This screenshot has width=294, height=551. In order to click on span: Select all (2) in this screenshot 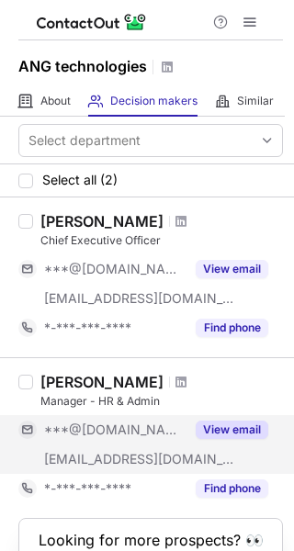, I will do `click(80, 180)`.